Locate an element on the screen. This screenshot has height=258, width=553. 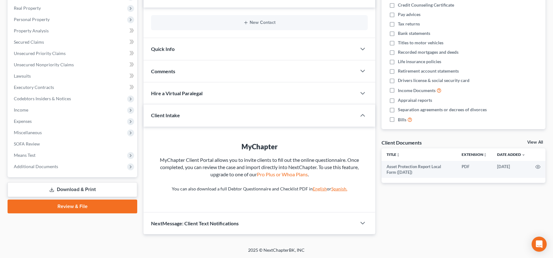
a: Titleunfold_more is located at coordinates (393, 154).